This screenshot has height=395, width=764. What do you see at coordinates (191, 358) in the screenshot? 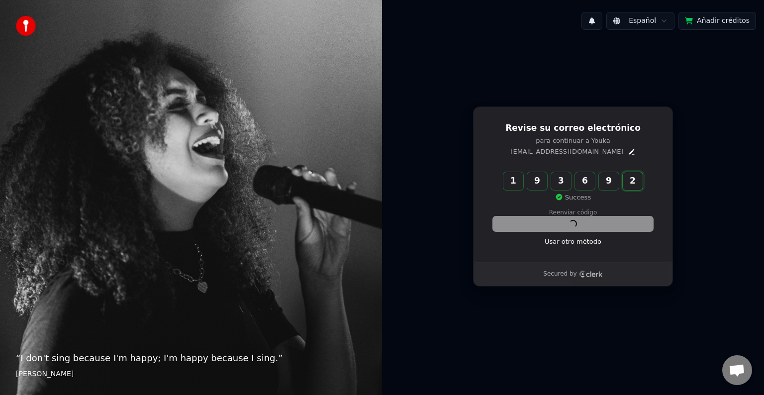
I see `p: “ I don't sing because I'm happy; I'm happy because I sing. ”` at bounding box center [191, 358].